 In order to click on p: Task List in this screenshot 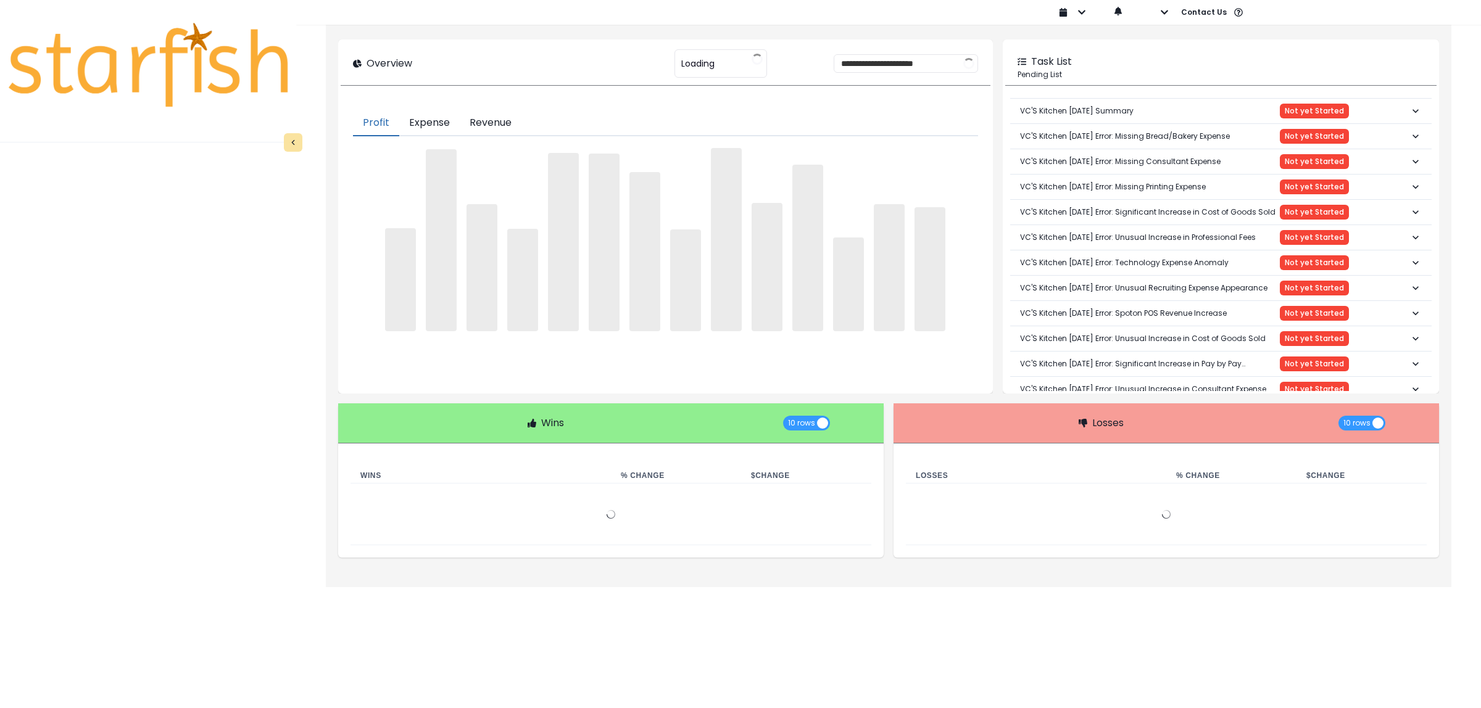, I will do `click(1051, 62)`.